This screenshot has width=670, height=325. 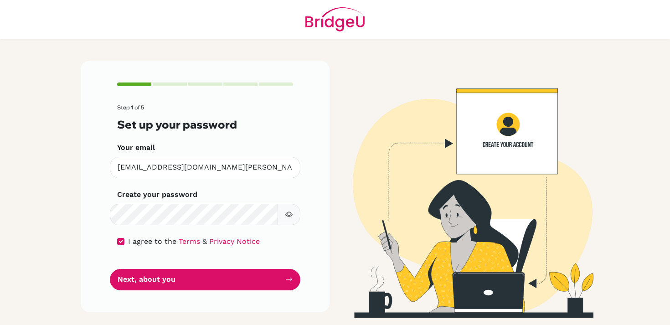 I want to click on a: Terms, so click(x=189, y=241).